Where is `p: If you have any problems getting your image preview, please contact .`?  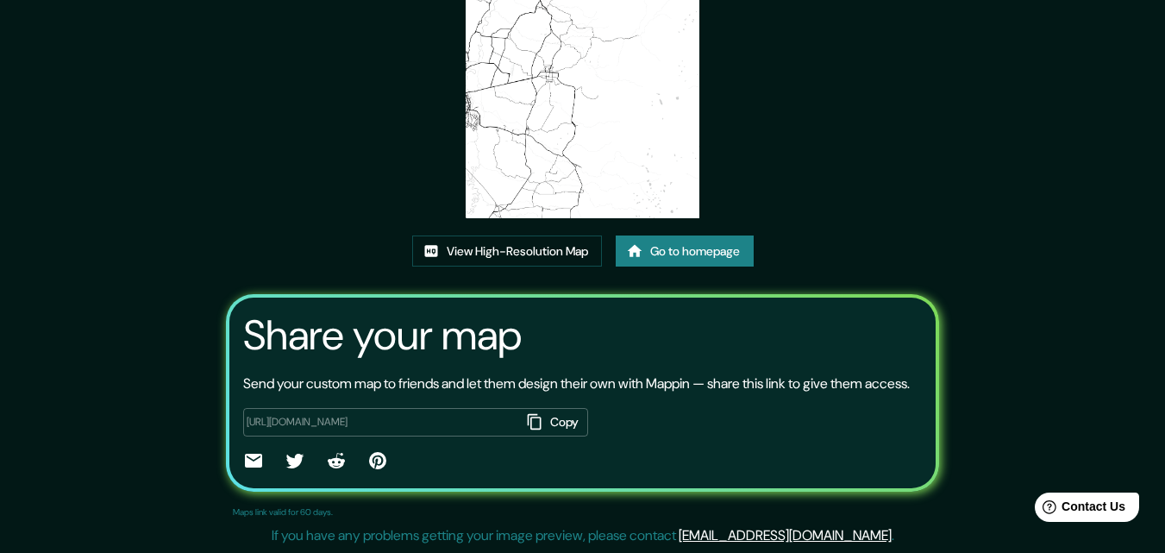 p: If you have any problems getting your image preview, please contact . is located at coordinates (583, 536).